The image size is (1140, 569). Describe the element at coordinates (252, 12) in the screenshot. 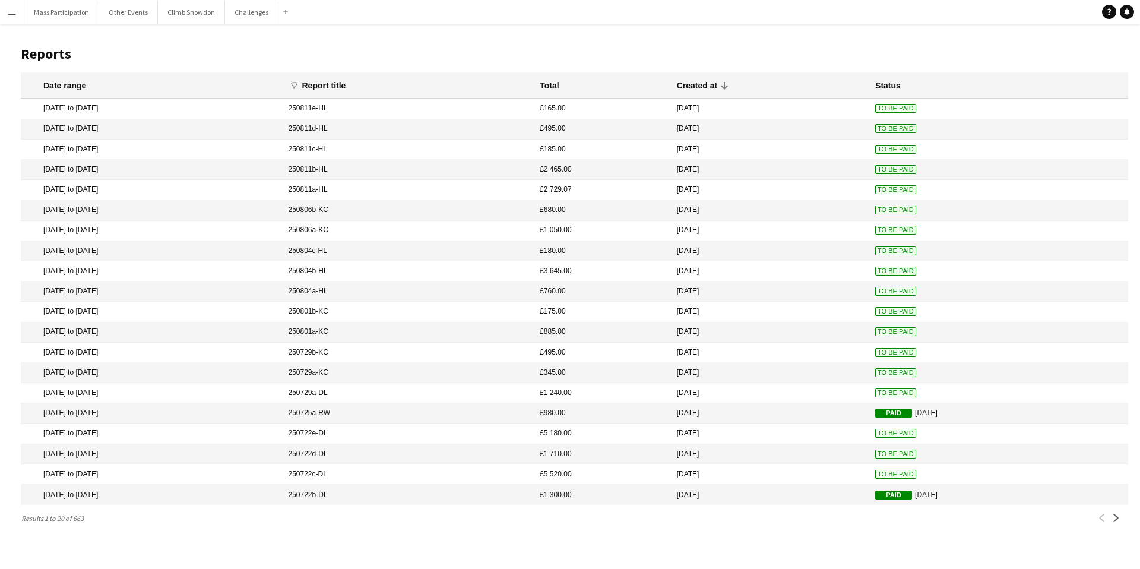

I see `button: Challenges` at that location.